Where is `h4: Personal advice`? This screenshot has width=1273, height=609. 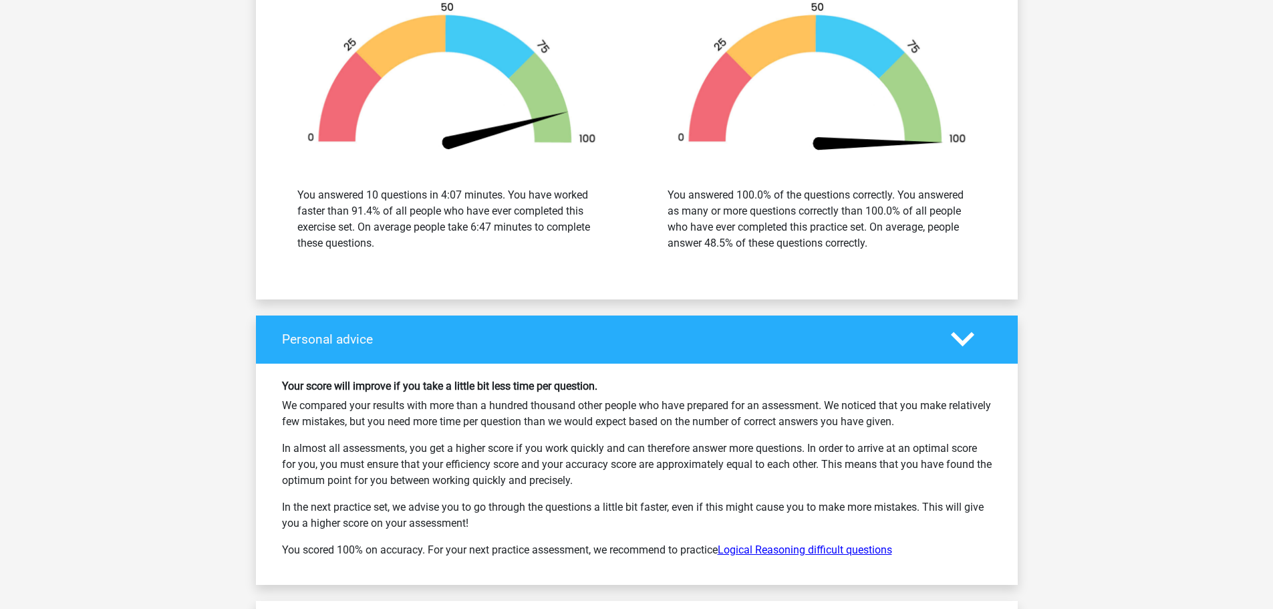
h4: Personal advice is located at coordinates (606, 339).